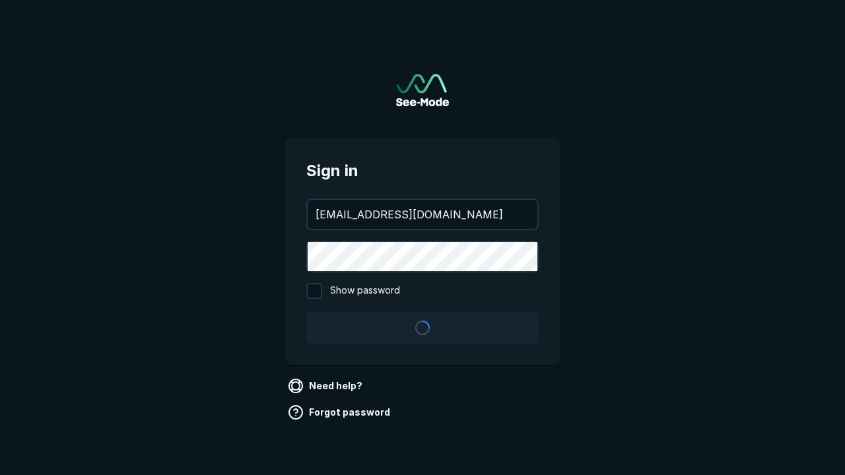 This screenshot has width=845, height=475. I want to click on input: your@email.com, so click(422, 214).